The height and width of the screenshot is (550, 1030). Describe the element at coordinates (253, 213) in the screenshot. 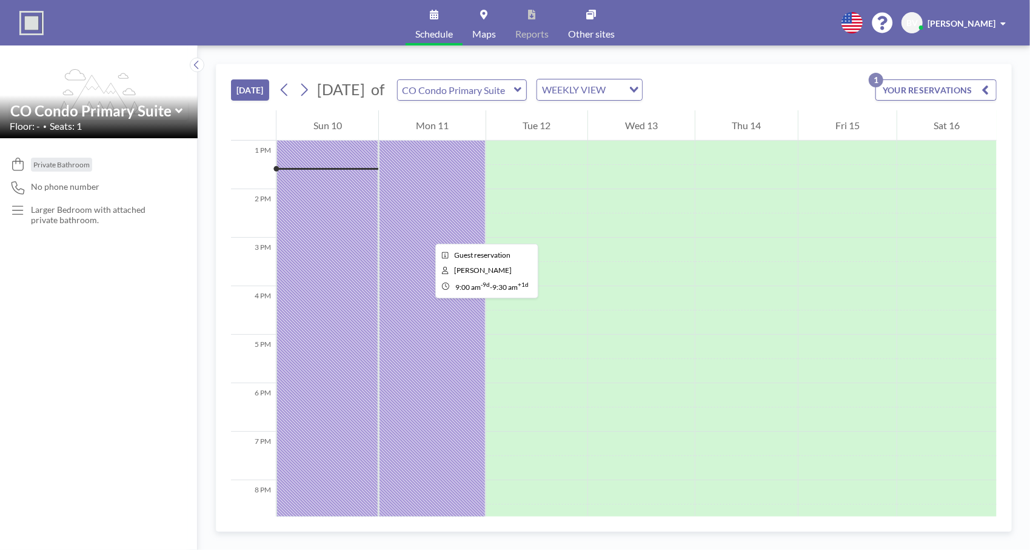

I see `div: 2 PM` at that location.